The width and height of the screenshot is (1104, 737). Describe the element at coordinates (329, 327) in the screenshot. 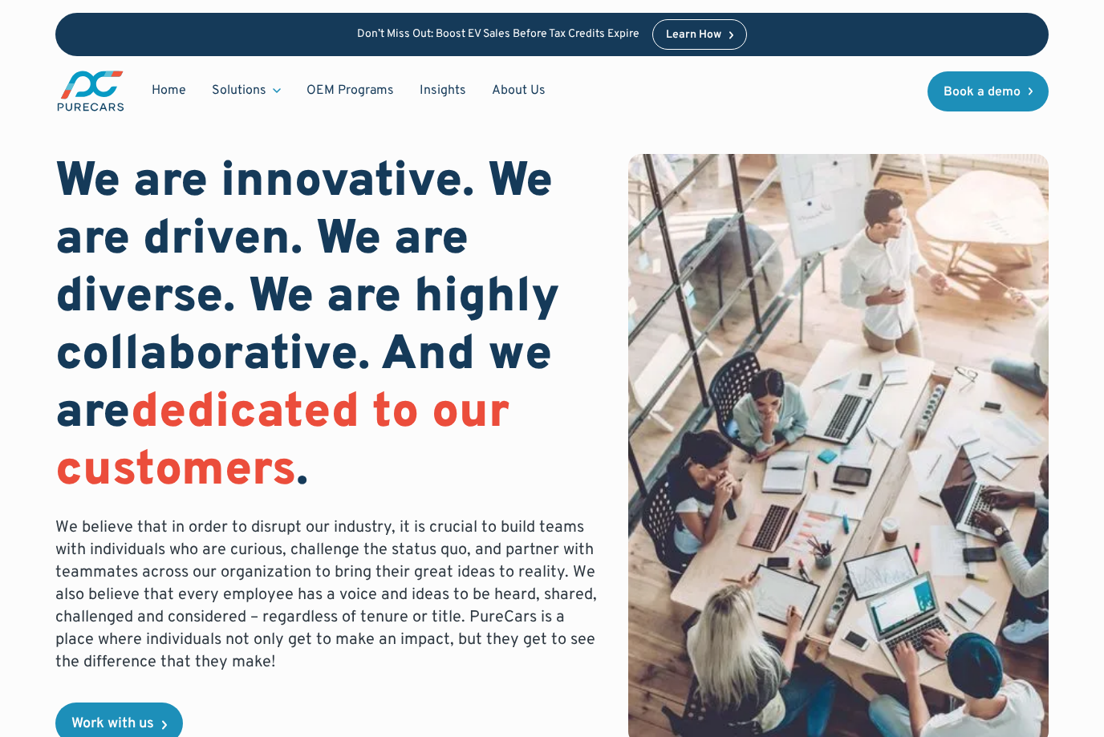

I see `h1: We are innovative. We are driven. We are diverse. We are highly collaborative. And we are .` at that location.